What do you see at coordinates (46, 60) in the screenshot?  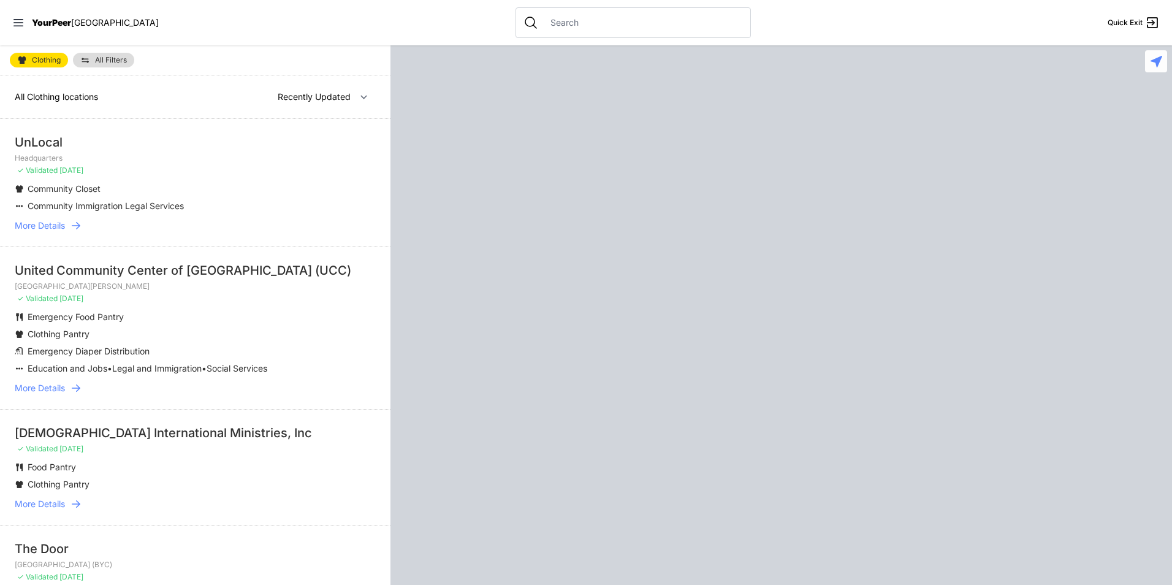 I see `span: Clothing` at bounding box center [46, 60].